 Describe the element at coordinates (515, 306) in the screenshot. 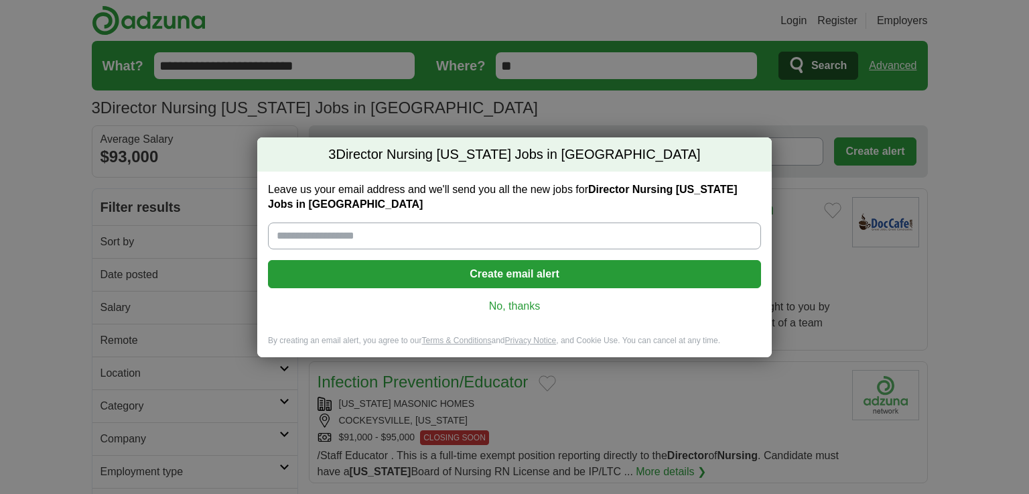

I see `a: No, thanks` at that location.